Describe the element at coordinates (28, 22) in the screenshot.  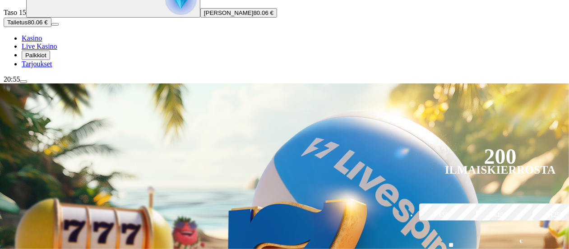
I see `button: Talletusplus icon80.06 €` at that location.